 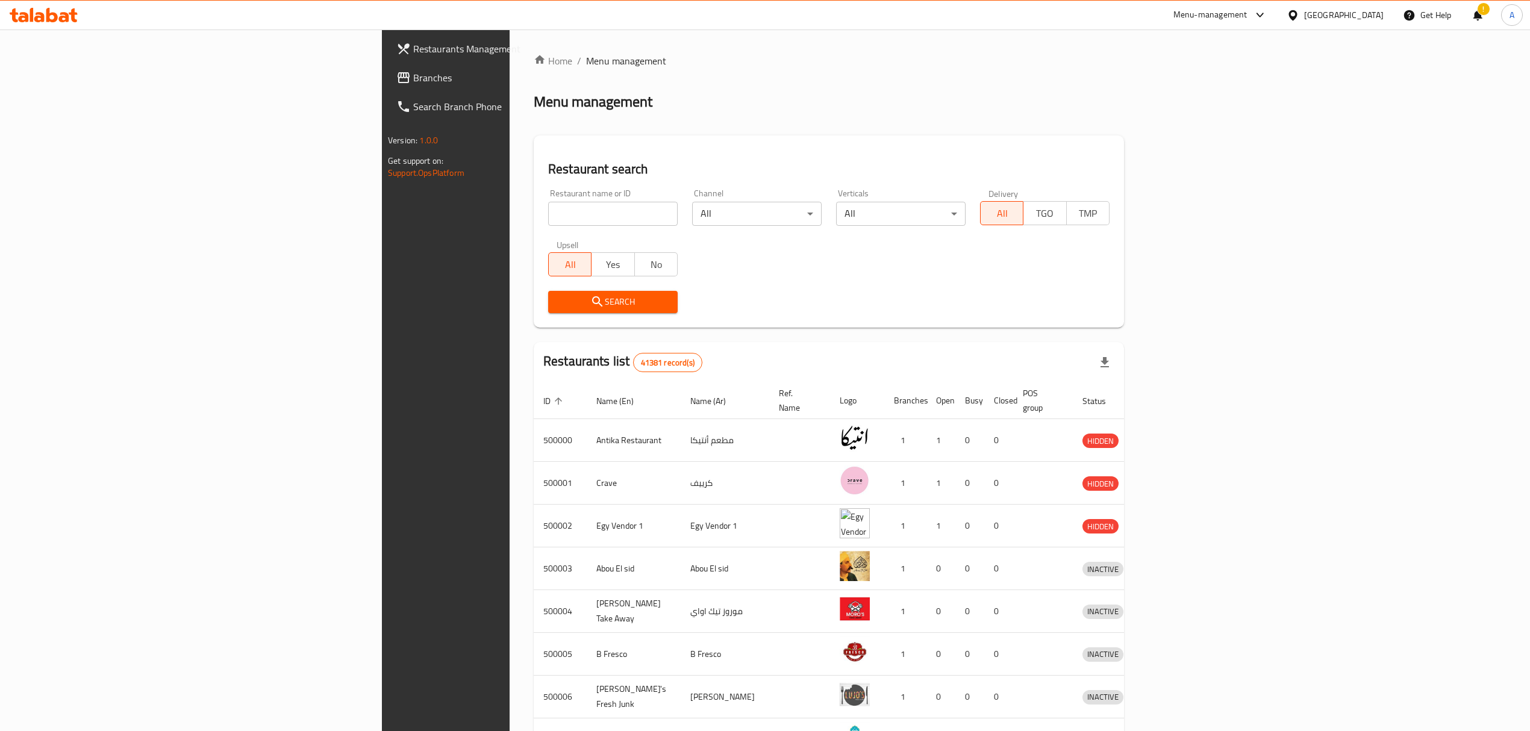 I want to click on h2: Restaurant search, so click(x=829, y=169).